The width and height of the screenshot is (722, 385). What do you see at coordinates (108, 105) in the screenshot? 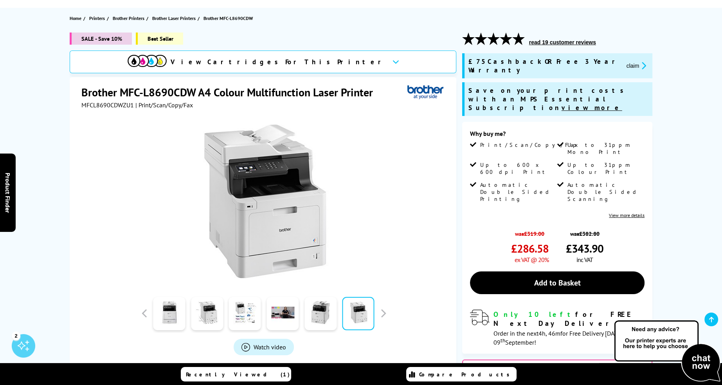
I see `span: MFCL8690CDWZU1` at bounding box center [108, 105].